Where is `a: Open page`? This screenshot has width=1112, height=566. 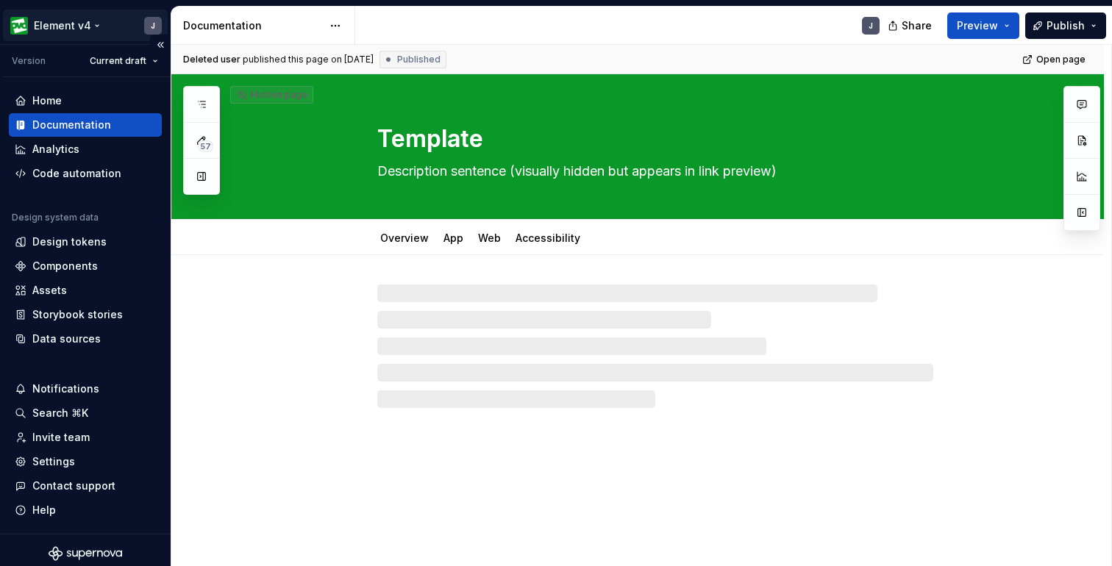 a: Open page is located at coordinates (1054, 60).